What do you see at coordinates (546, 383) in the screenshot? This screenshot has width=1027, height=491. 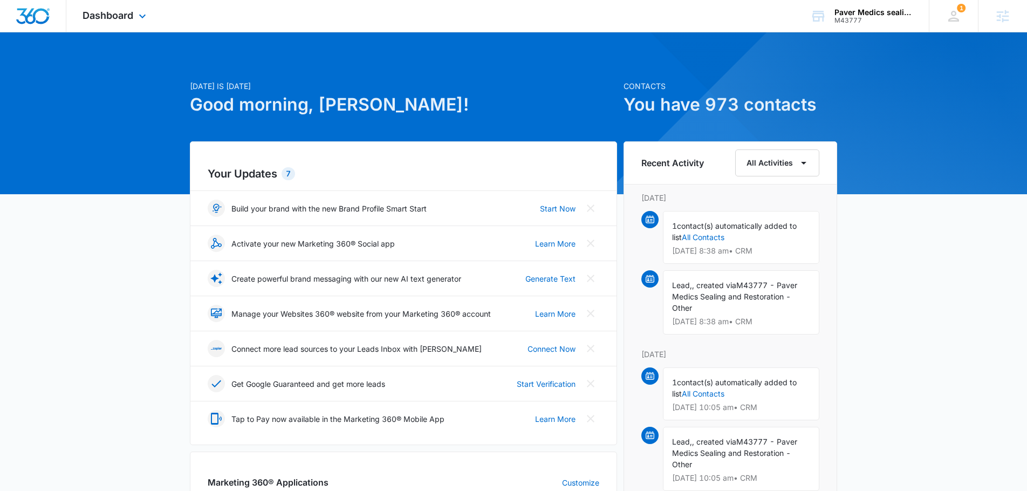 I see `a: Start Verification` at bounding box center [546, 383].